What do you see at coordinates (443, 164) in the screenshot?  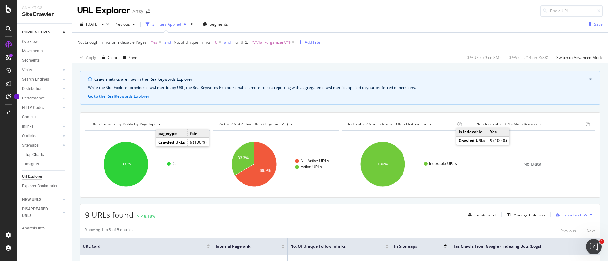 I see `text: Indexable URLs` at bounding box center [443, 164].